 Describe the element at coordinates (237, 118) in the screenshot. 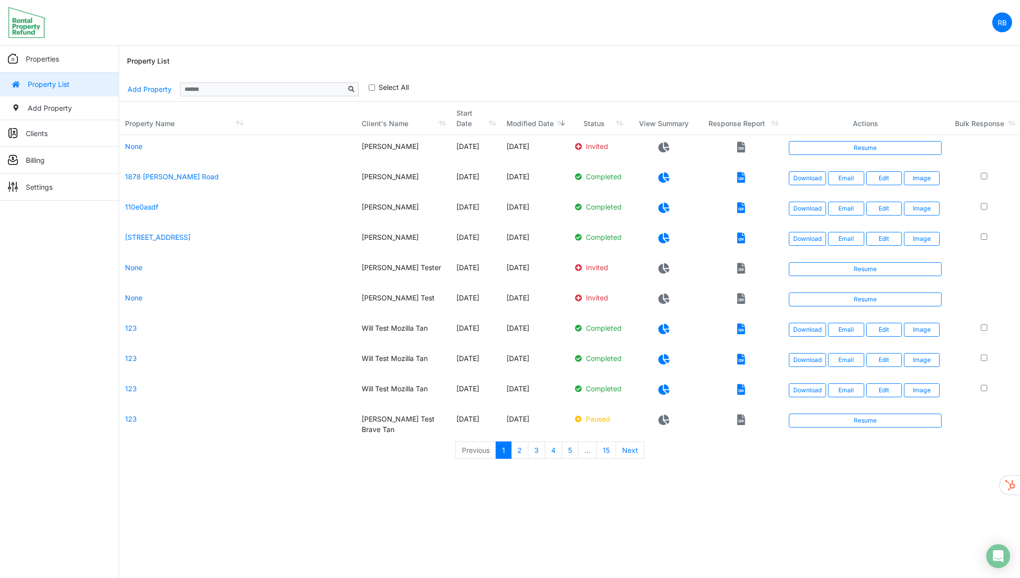

I see `th: Property Name: activate to sort column ascending` at that location.